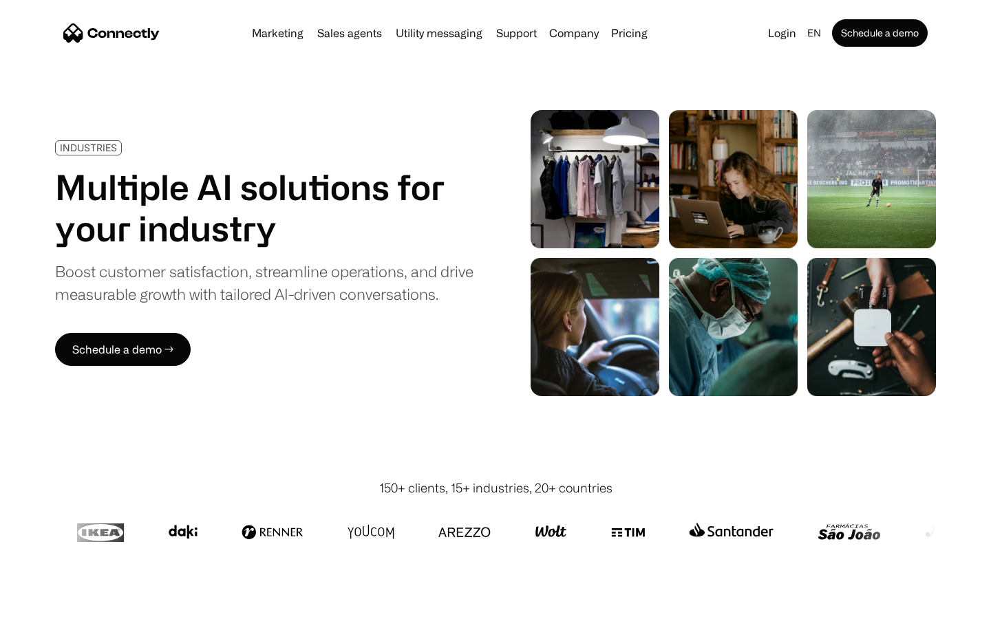  I want to click on a: Schedule a demo →, so click(122, 350).